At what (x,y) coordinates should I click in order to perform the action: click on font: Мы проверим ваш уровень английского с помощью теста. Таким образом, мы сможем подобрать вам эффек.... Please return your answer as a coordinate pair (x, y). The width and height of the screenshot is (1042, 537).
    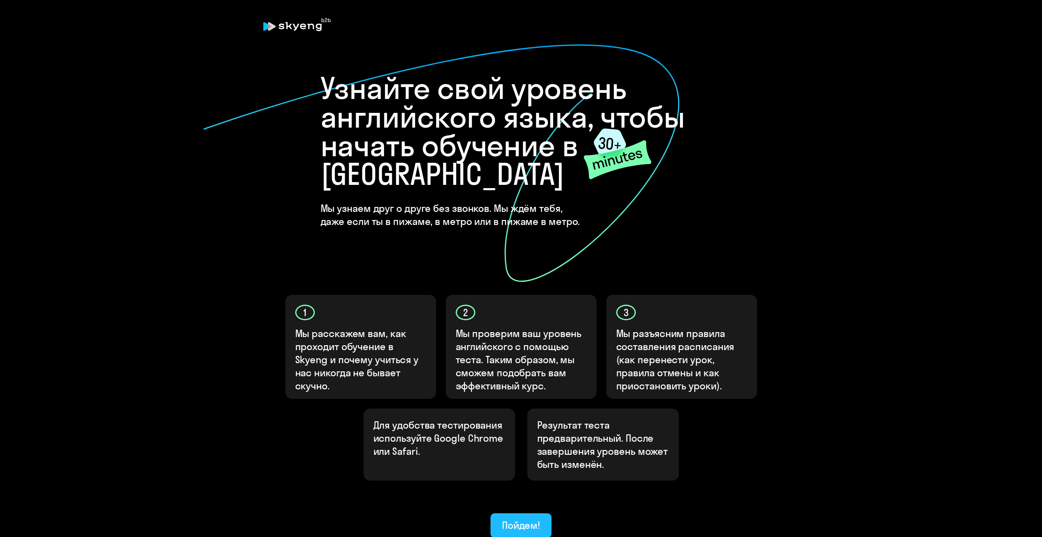
    Looking at the image, I should click on (519, 360).